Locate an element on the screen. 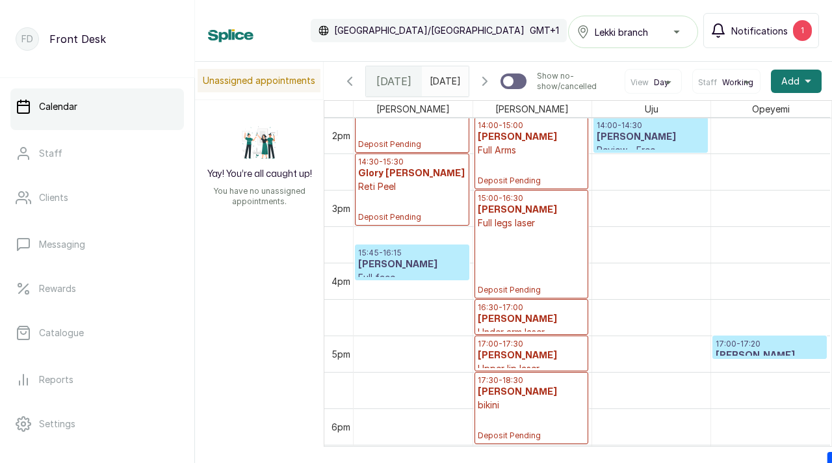 The image size is (832, 463). p: 16:30 - 17:00 is located at coordinates (532, 307).